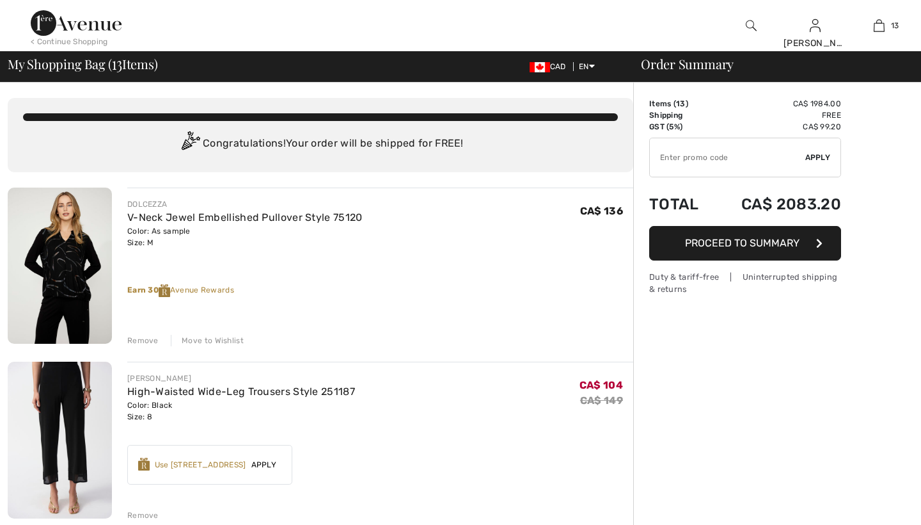 This screenshot has height=525, width=921. Describe the element at coordinates (681, 104) in the screenshot. I see `td: Items ( )` at that location.